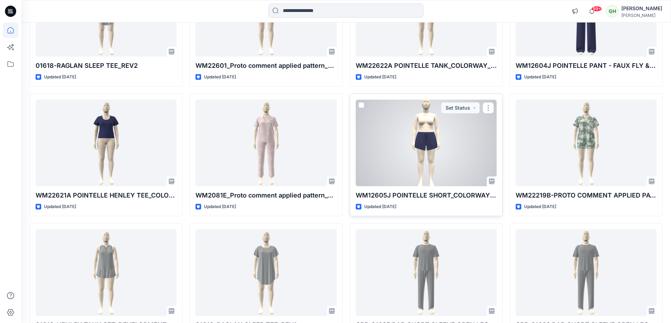 The width and height of the screenshot is (671, 323). What do you see at coordinates (426, 143) in the screenshot?
I see `a: WM12605J POINTELLE SHORT_COLORWAY_REV3` at bounding box center [426, 143].